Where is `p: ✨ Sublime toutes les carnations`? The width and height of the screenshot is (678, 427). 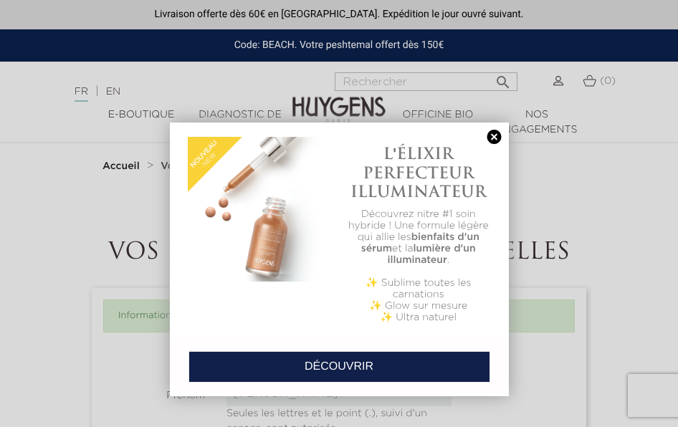 p: ✨ Sublime toutes les carnations is located at coordinates (418, 289).